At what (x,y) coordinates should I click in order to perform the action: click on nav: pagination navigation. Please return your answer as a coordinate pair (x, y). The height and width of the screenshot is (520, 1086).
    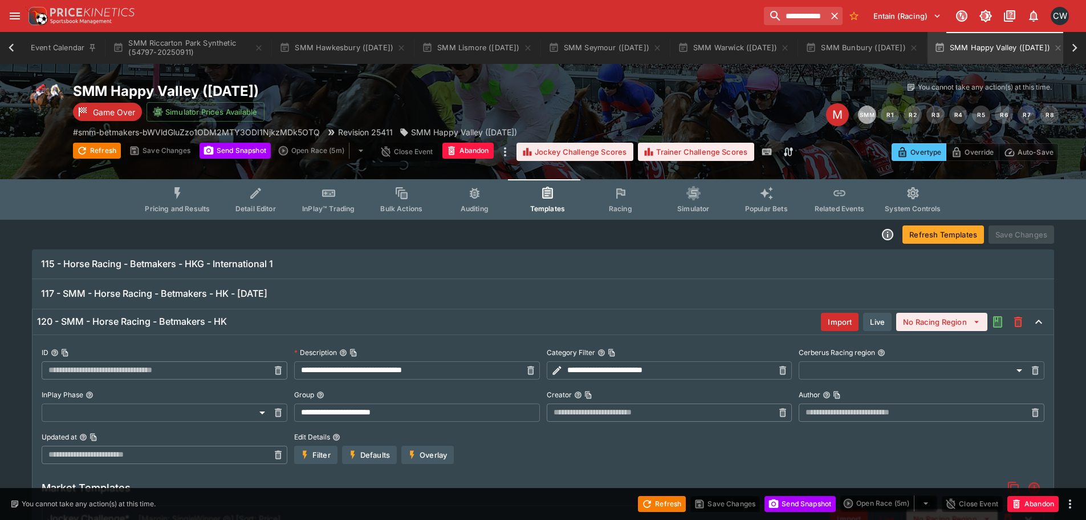
    Looking at the image, I should click on (959, 115).